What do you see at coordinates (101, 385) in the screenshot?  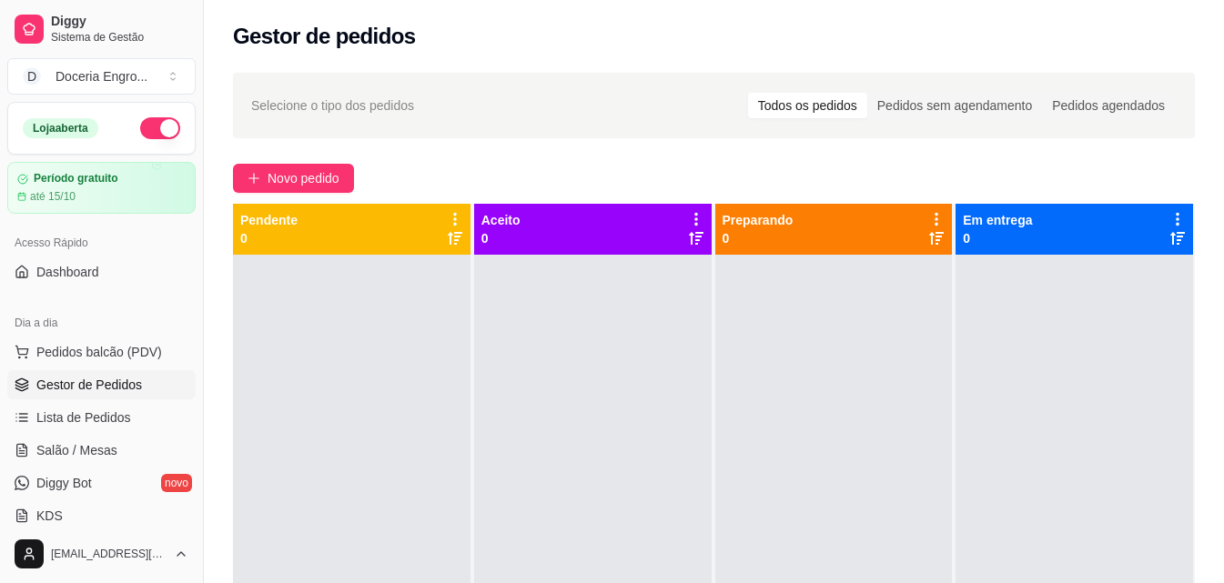 I see `a: Gestor de Pedidos` at bounding box center [101, 385].